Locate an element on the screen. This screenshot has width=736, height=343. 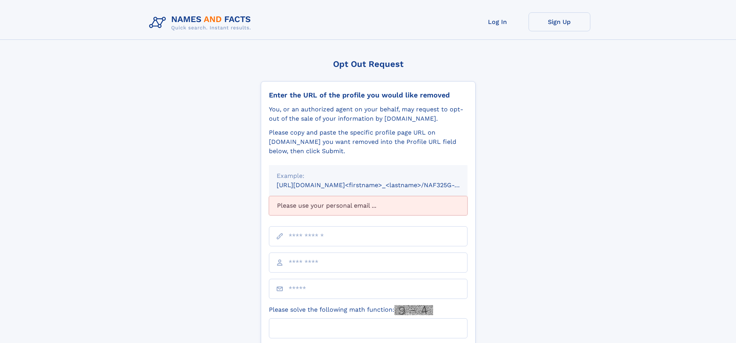
a: Sign Up is located at coordinates (560, 22).